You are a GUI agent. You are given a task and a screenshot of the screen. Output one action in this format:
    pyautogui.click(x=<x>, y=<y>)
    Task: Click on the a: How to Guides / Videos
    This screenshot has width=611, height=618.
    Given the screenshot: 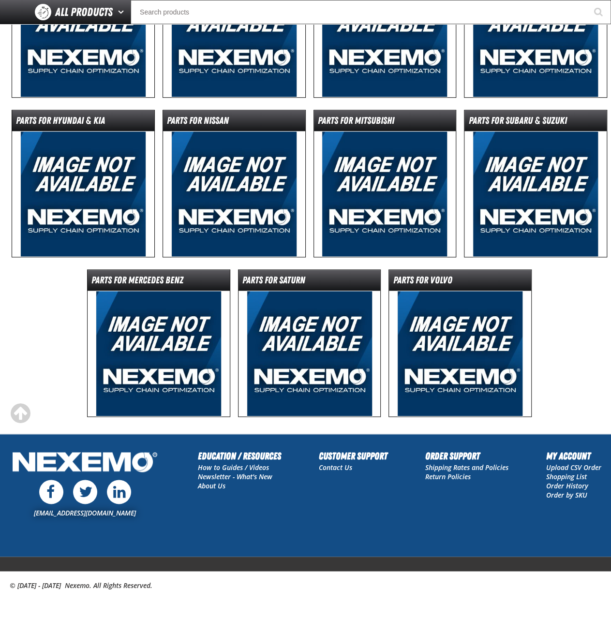 What is the action you would take?
    pyautogui.click(x=233, y=467)
    